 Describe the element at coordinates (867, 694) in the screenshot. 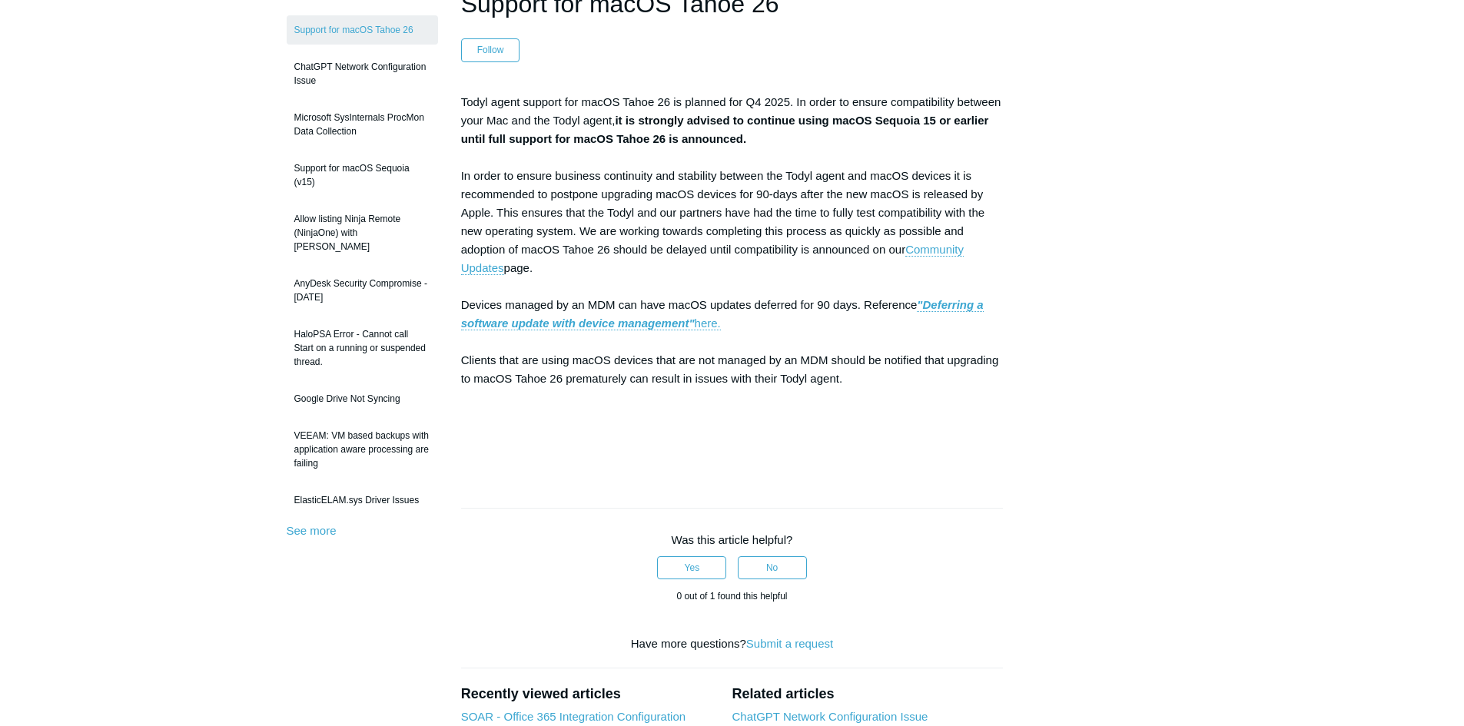

I see `h2: Related articles` at that location.